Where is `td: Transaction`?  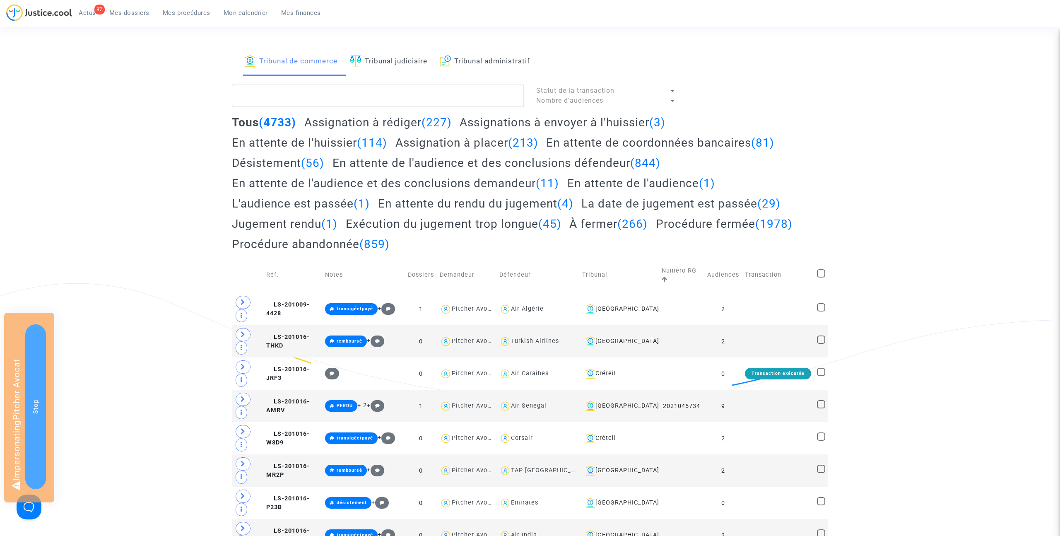 td: Transaction is located at coordinates (778, 275).